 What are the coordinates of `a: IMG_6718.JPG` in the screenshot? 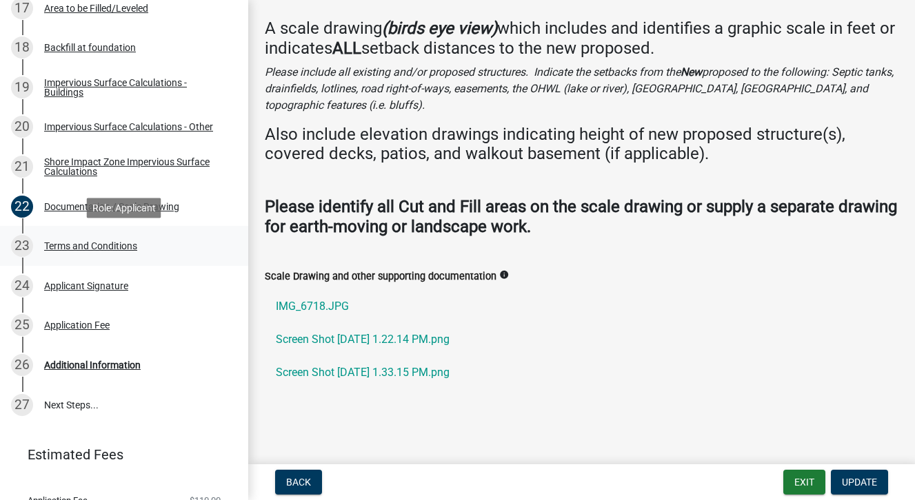 It's located at (581, 307).